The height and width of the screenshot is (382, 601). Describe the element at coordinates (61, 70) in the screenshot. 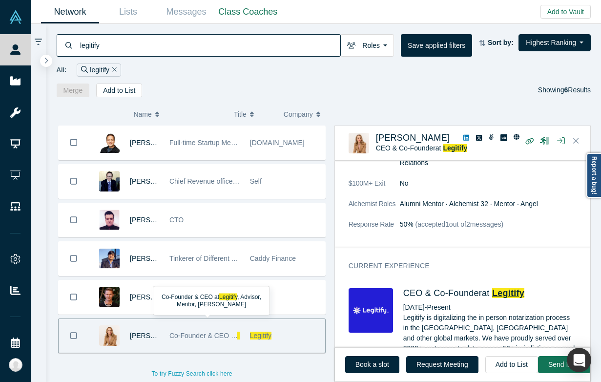

I see `span: All:` at that location.